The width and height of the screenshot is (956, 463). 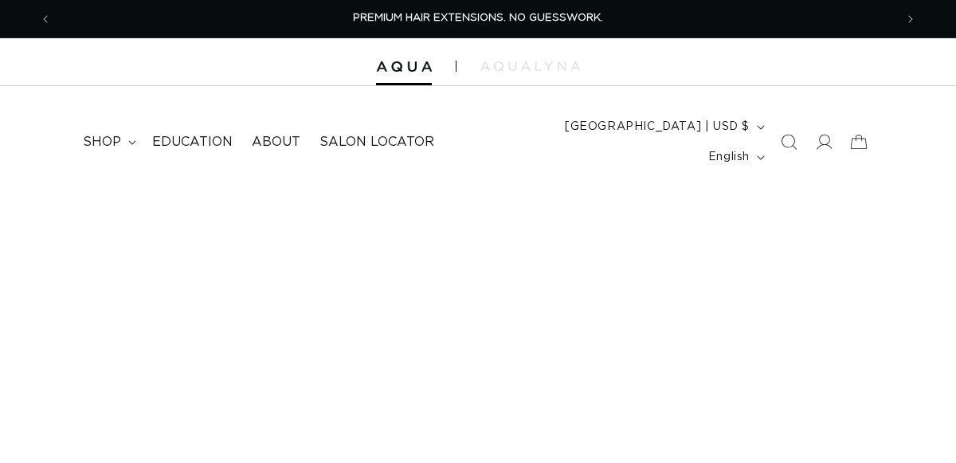 What do you see at coordinates (45, 19) in the screenshot?
I see `button: Previous announcement` at bounding box center [45, 19].